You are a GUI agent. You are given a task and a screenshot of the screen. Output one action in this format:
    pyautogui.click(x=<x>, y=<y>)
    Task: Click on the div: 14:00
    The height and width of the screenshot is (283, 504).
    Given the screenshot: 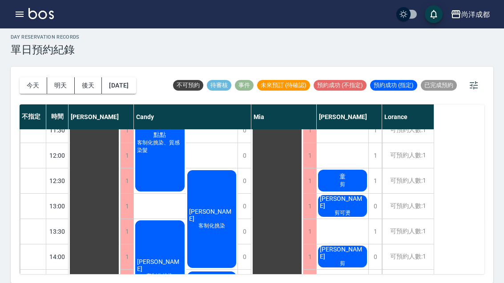 What is the action you would take?
    pyautogui.click(x=57, y=257)
    